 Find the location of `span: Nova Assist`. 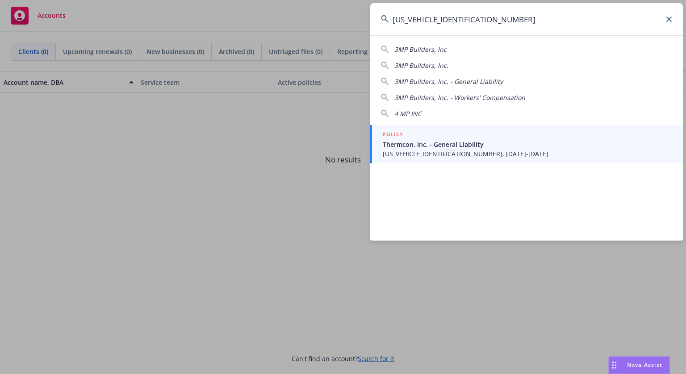

span: Nova Assist is located at coordinates (645, 365).